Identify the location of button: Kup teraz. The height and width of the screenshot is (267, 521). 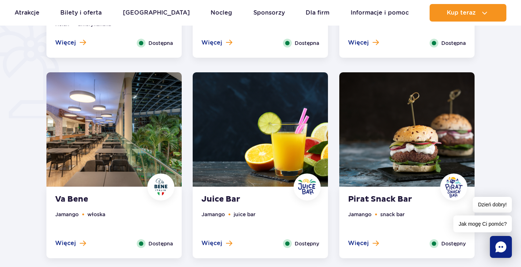
(468, 13).